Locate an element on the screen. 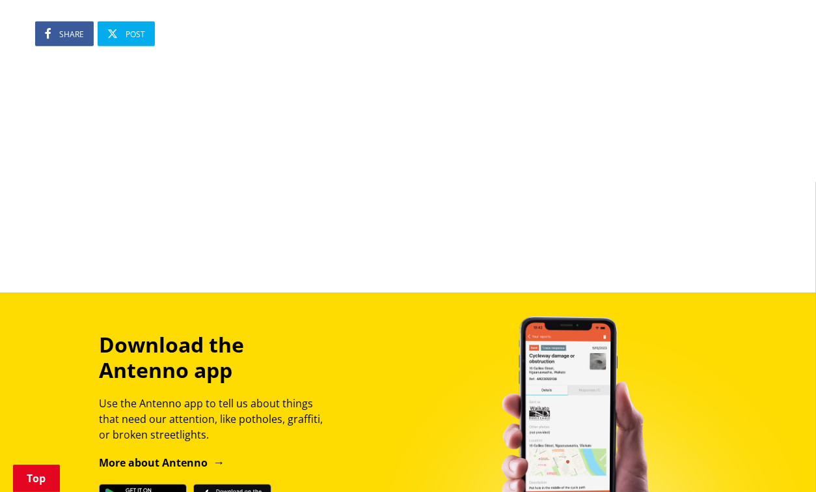 This screenshot has height=492, width=816. h3: Download the Antenno app is located at coordinates (217, 357).